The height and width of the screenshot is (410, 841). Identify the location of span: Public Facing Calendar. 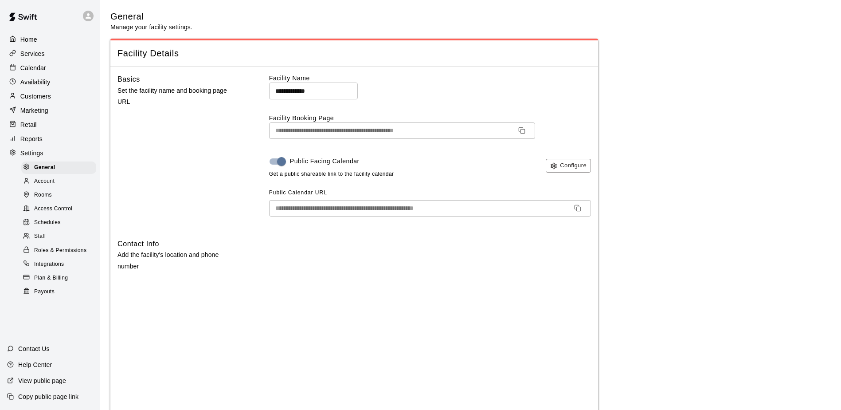
(324, 161).